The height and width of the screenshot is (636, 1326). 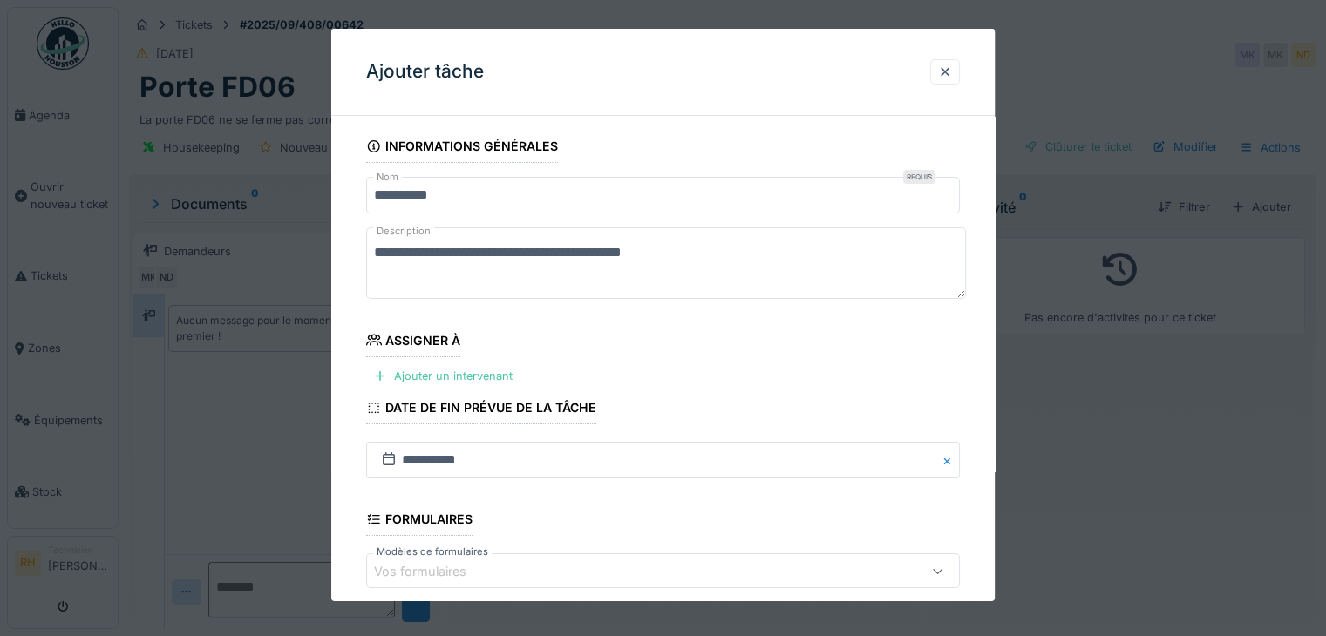 I want to click on div: Assigner à, so click(x=413, y=343).